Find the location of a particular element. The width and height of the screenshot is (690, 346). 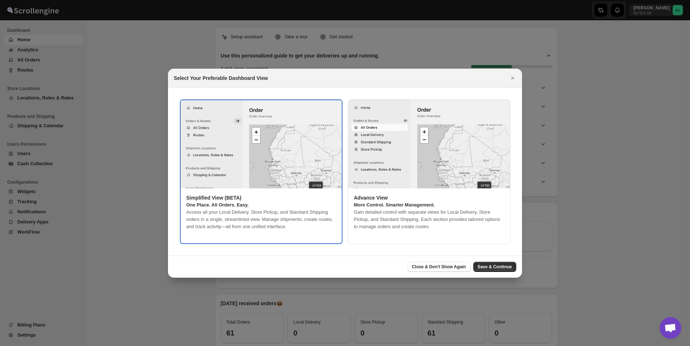

p: One Place. All Orders. Easy. is located at coordinates (261, 205).